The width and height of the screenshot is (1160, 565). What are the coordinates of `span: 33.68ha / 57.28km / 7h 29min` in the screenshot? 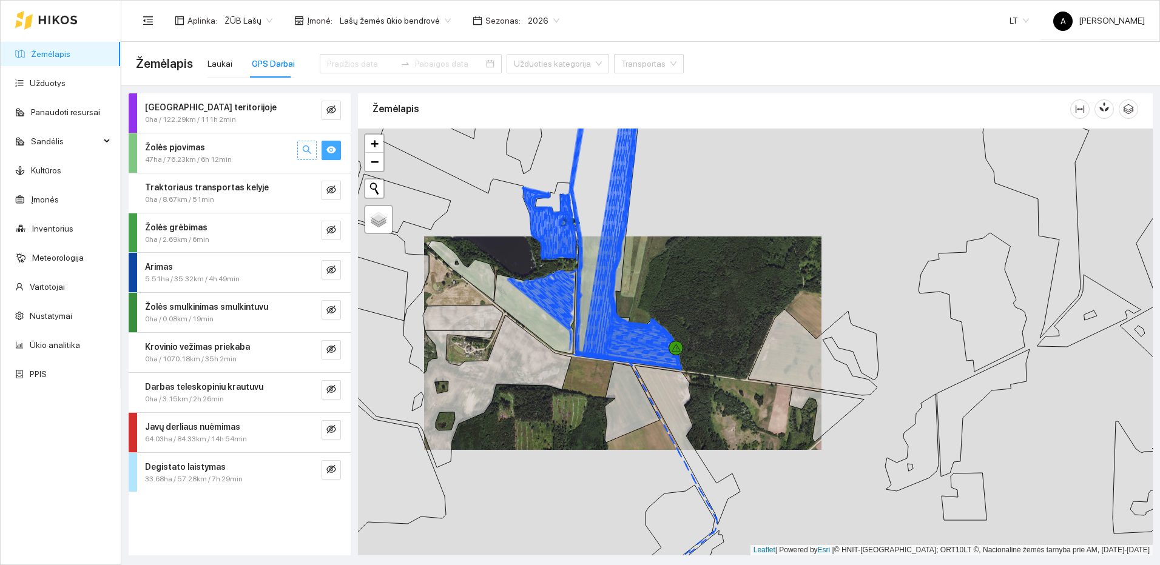 It's located at (194, 479).